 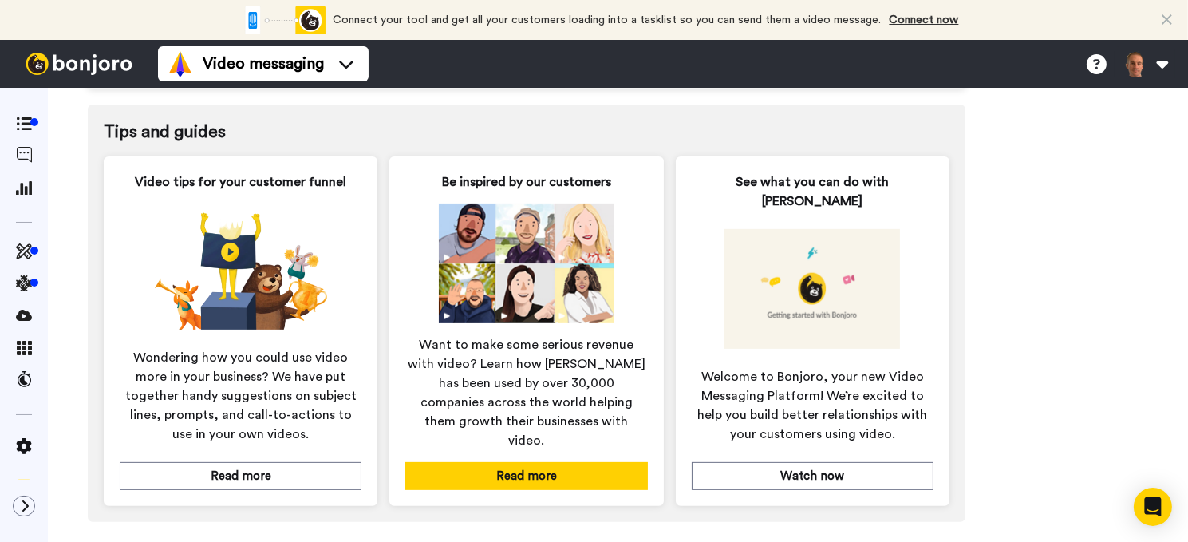 I want to click on div: animation, so click(x=282, y=20).